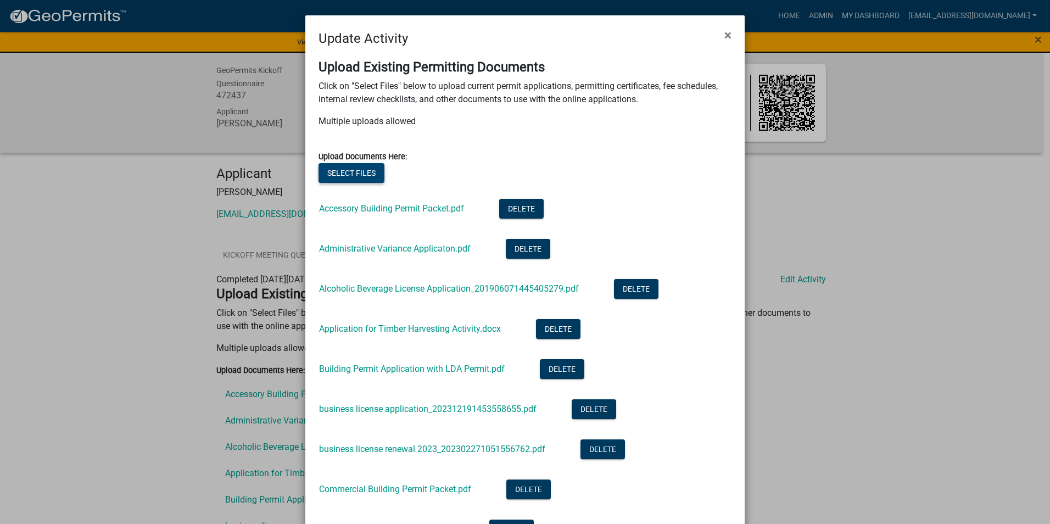 The image size is (1050, 524). Describe the element at coordinates (432, 449) in the screenshot. I see `a: business license renewal 2023_202302271051556762.pdf` at that location.